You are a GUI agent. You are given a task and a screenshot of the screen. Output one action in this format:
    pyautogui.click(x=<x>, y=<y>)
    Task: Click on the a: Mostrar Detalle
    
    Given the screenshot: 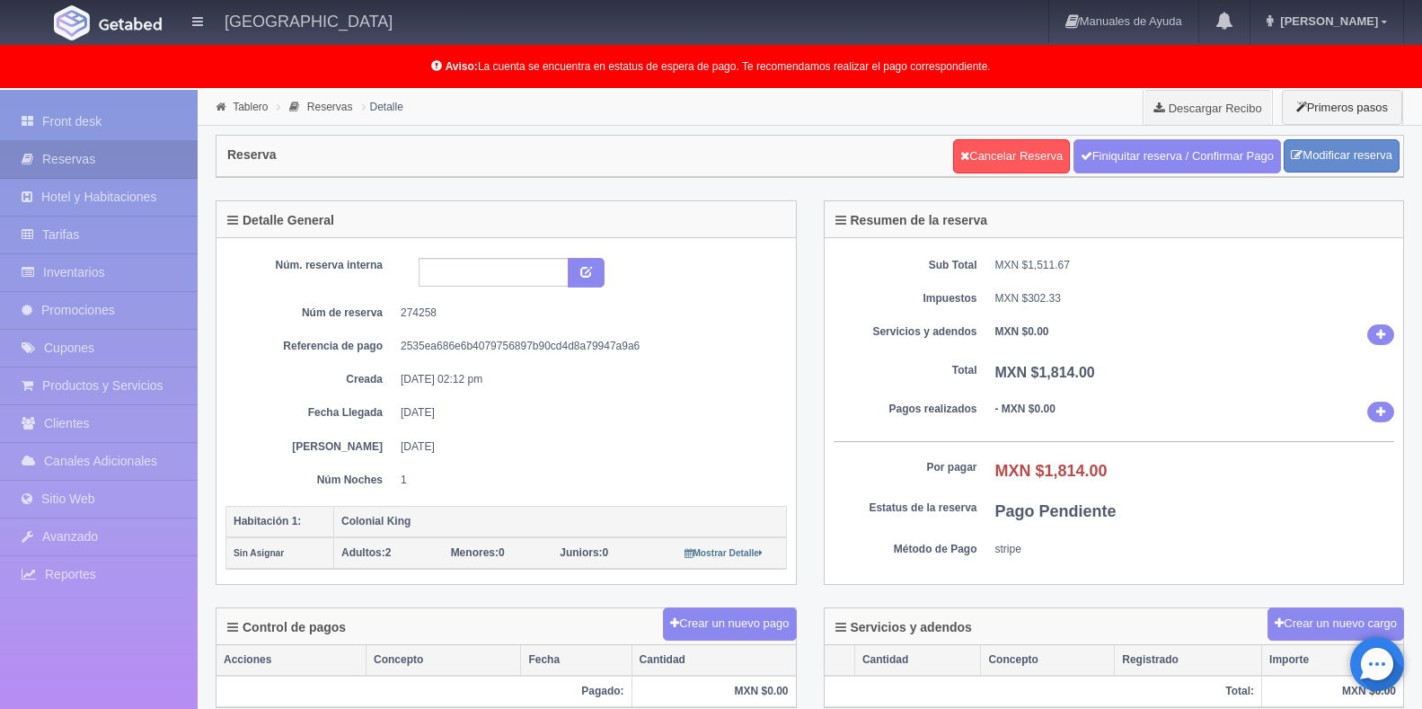 What is the action you would take?
    pyautogui.click(x=723, y=552)
    